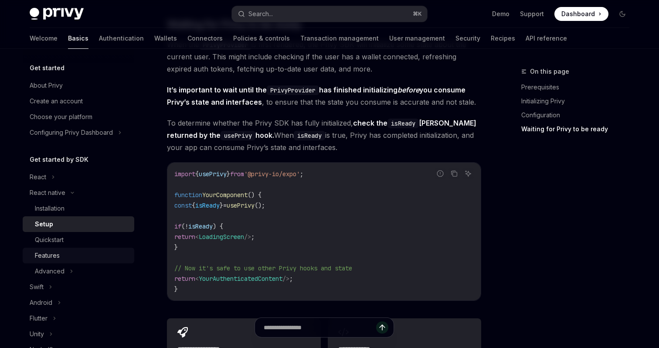 This screenshot has width=659, height=348. What do you see at coordinates (320, 328) in the screenshot?
I see `input: Ask a question...` at bounding box center [320, 328].